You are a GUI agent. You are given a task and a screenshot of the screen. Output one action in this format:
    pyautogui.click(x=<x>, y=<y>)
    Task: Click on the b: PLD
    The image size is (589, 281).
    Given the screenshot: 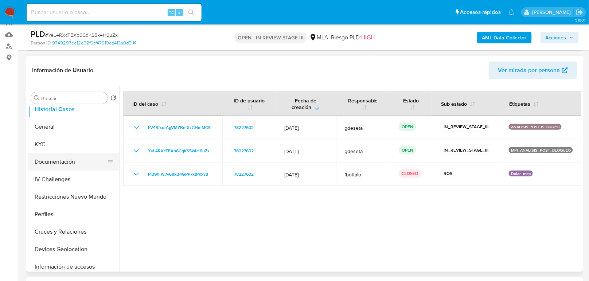 What is the action you would take?
    pyautogui.click(x=38, y=34)
    